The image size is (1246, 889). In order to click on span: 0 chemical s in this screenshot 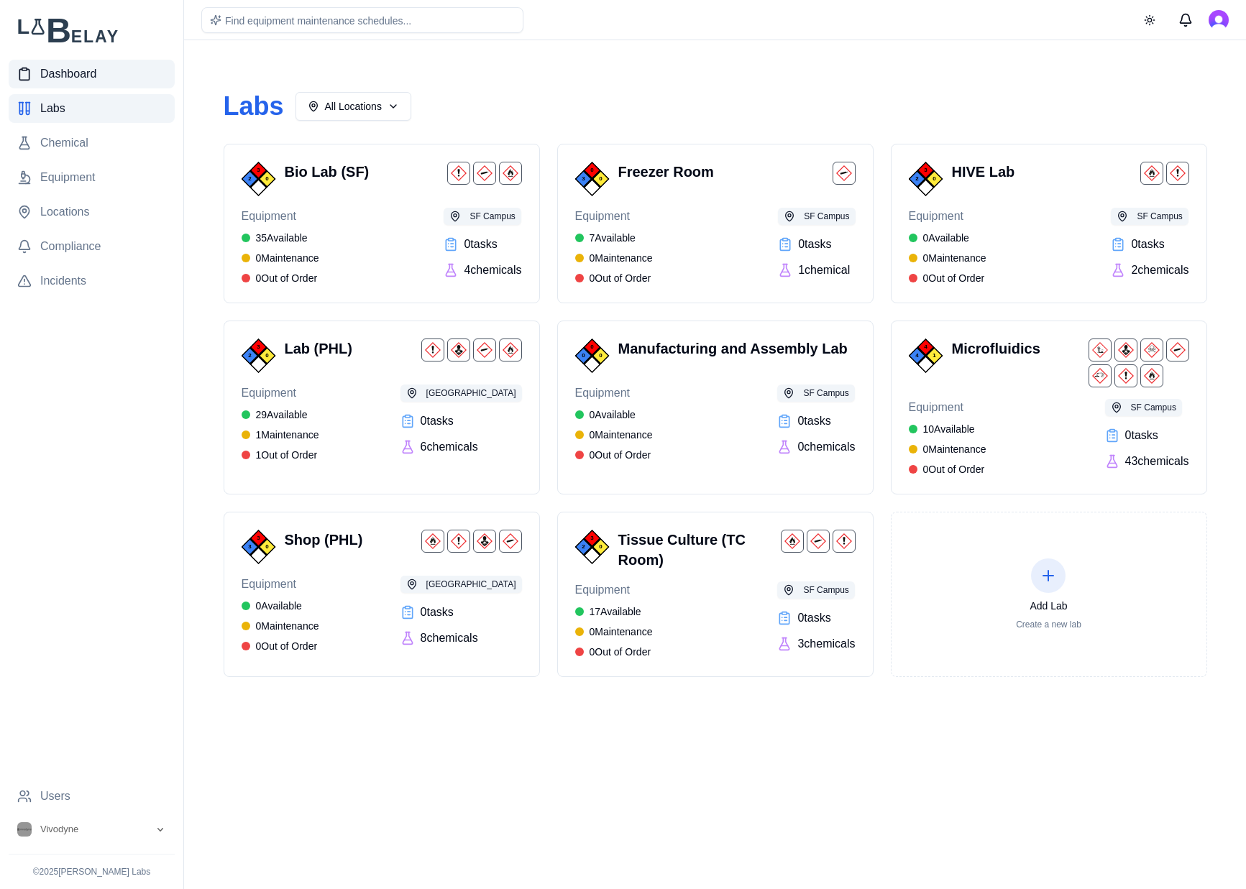, I will do `click(826, 447)`.